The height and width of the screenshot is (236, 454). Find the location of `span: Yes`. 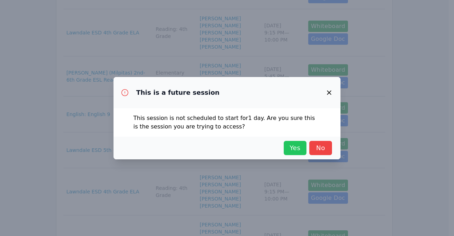

span: Yes is located at coordinates (295, 148).